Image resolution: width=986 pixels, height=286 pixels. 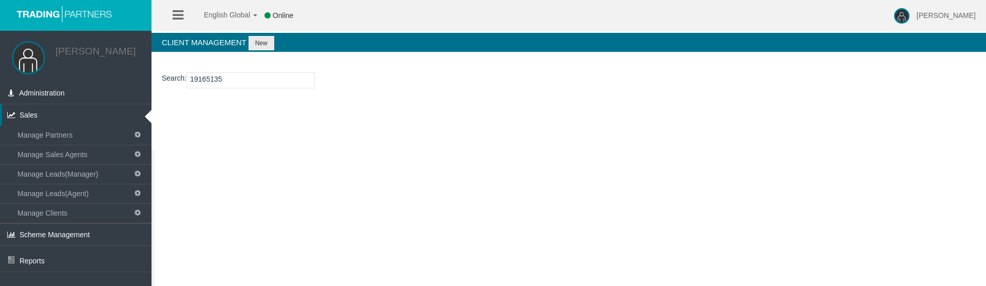 What do you see at coordinates (901, 16) in the screenshot?
I see `img: user-image` at bounding box center [901, 16].